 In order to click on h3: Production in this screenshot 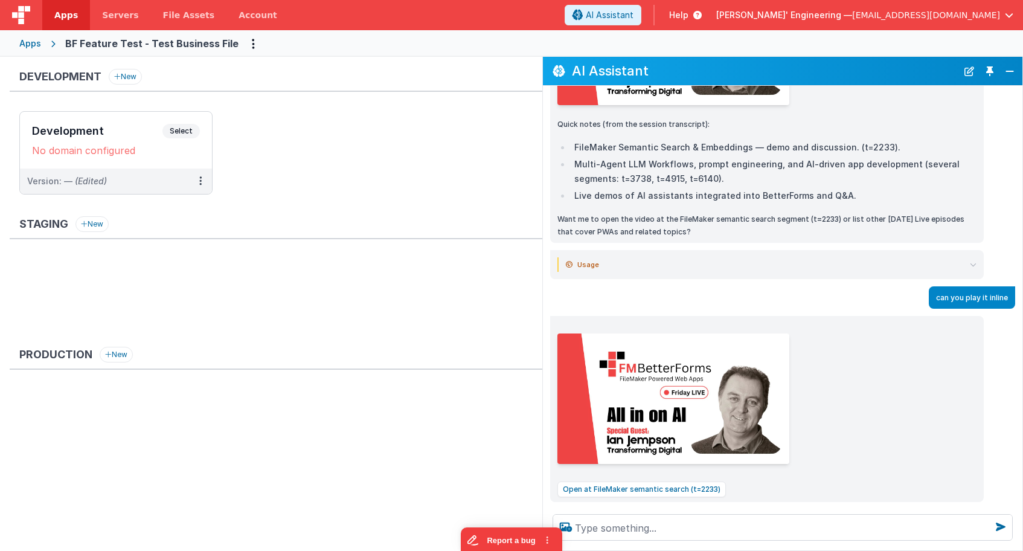, I will do `click(56, 354)`.